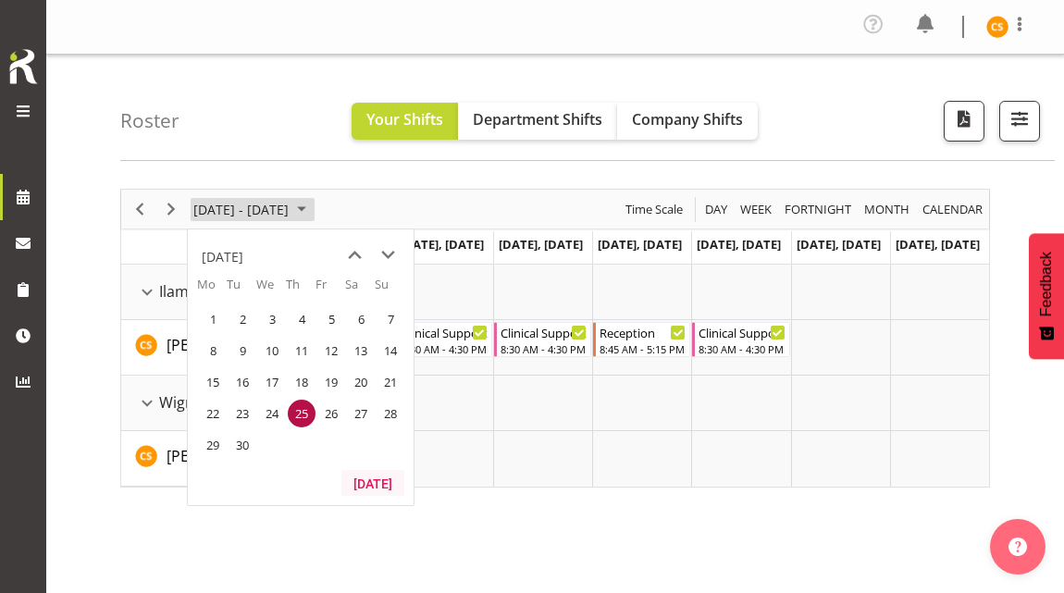 The width and height of the screenshot is (1064, 593). Describe the element at coordinates (272, 351) in the screenshot. I see `span: Wednesday, September 10, 2025` at that location.